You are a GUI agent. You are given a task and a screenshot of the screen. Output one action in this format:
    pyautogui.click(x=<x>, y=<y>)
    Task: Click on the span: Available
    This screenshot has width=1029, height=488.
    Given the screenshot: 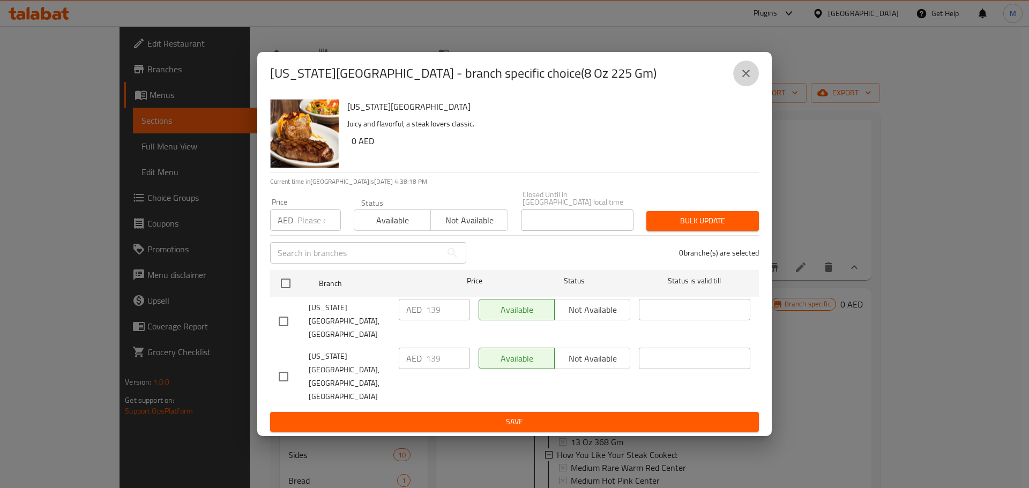 What is the action you would take?
    pyautogui.click(x=392, y=220)
    